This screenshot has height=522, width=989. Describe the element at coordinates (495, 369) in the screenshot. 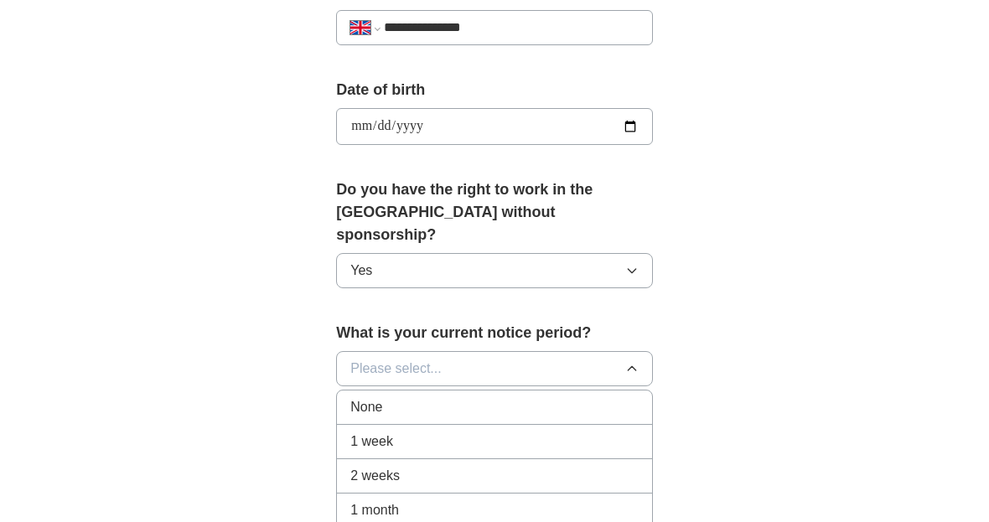

I see `button: Please select...` at that location.